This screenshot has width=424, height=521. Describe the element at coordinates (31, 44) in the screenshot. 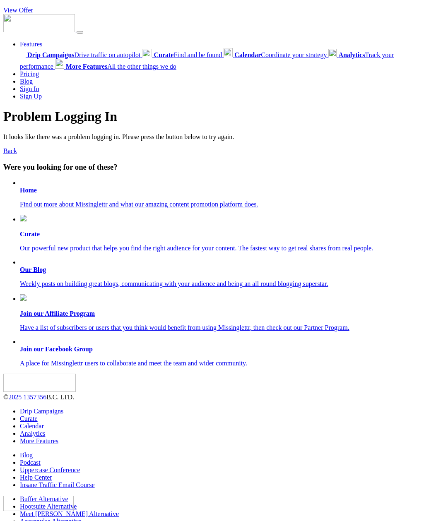

I see `a: Features` at that location.